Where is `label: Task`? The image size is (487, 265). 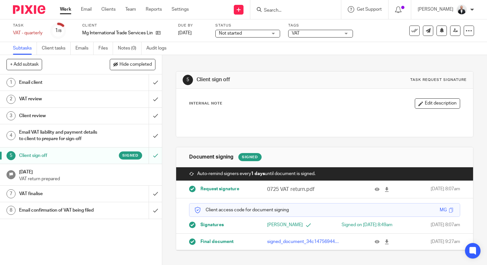
label: Task is located at coordinates (28, 26).